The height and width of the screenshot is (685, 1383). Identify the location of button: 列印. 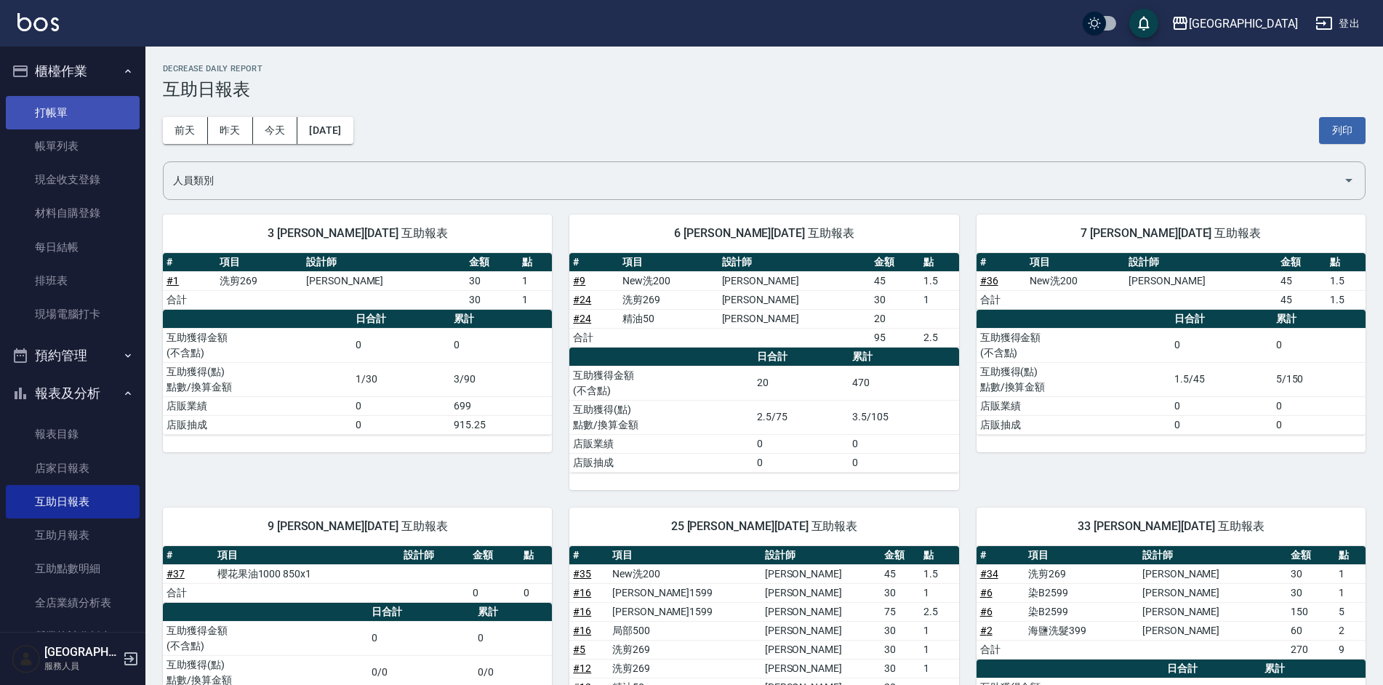
(1342, 130).